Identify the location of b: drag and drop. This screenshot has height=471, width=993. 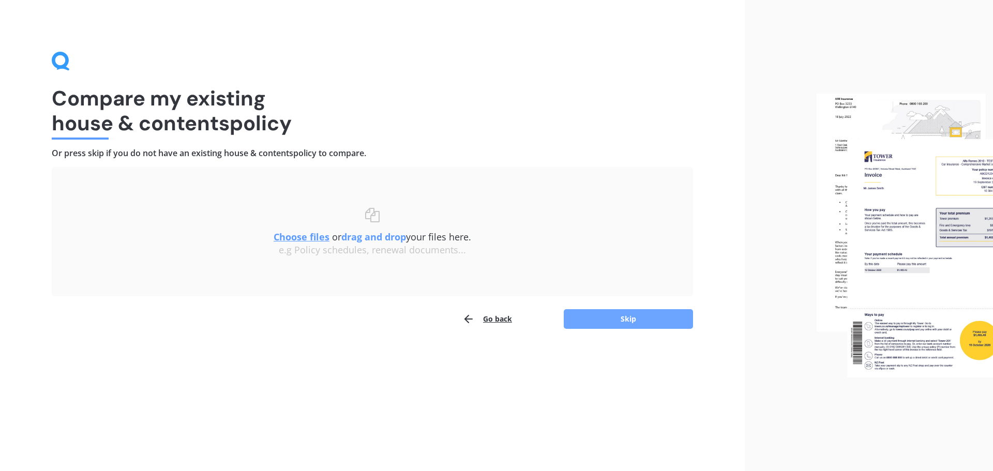
(373, 237).